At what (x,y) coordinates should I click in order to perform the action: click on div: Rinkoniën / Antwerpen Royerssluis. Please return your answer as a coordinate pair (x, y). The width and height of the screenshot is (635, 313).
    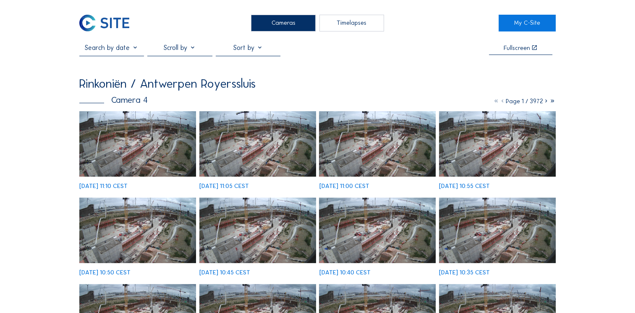
    Looking at the image, I should click on (167, 84).